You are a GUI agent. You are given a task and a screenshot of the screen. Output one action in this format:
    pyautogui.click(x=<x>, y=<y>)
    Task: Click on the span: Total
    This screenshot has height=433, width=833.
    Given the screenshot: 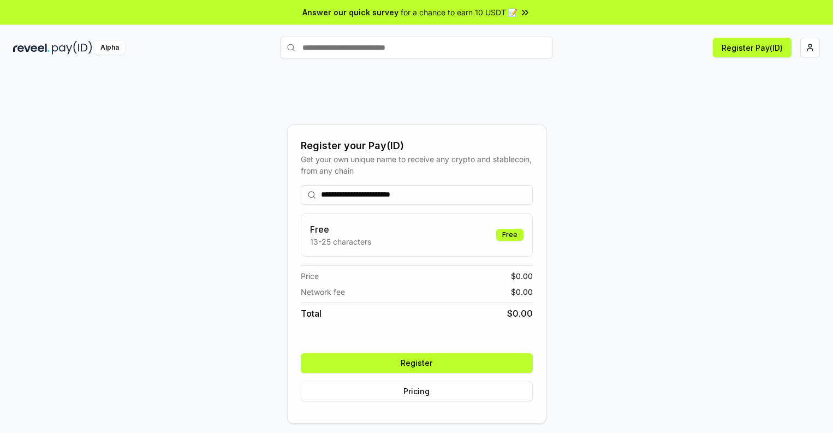 What is the action you would take?
    pyautogui.click(x=311, y=313)
    